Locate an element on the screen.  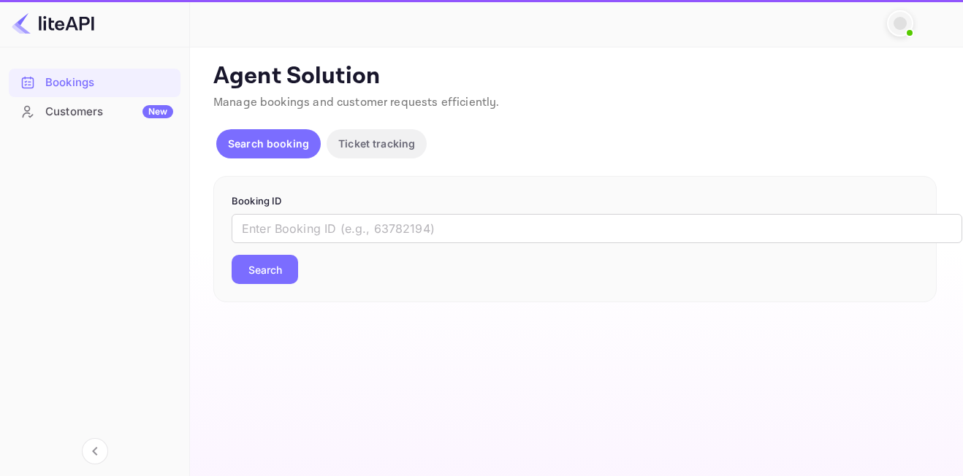
div: New is located at coordinates (158, 112).